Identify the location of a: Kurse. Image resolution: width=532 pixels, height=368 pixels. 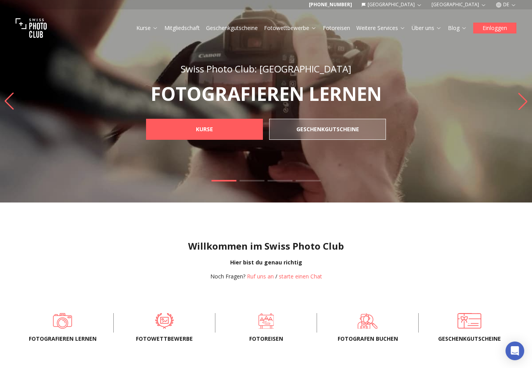
(147, 28).